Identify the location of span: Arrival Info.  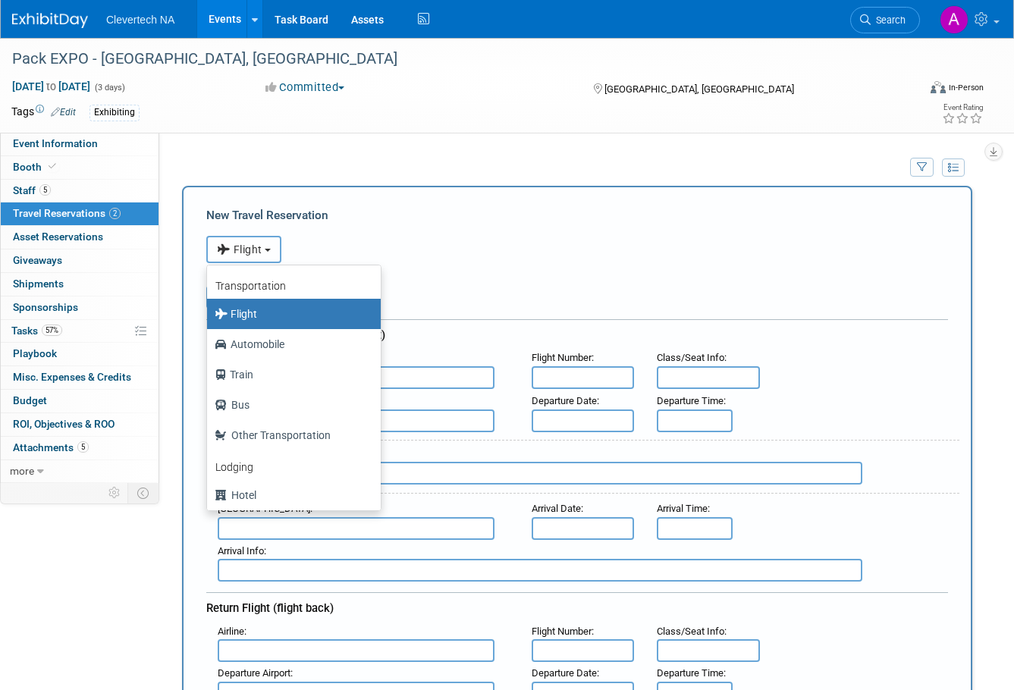
(241, 551).